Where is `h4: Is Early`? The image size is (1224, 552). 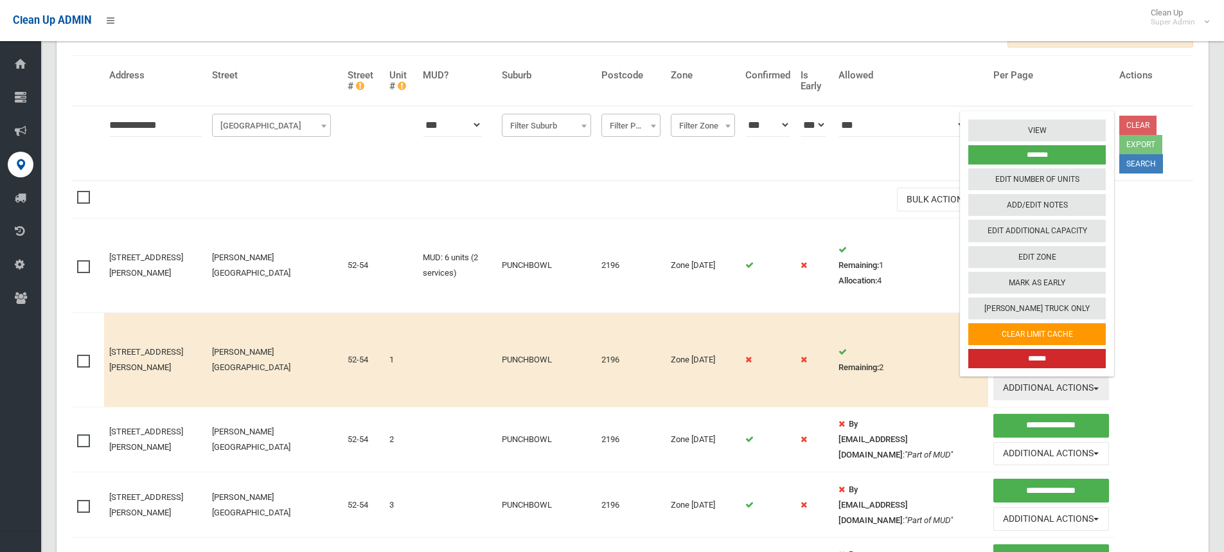 h4: Is Early is located at coordinates (814, 80).